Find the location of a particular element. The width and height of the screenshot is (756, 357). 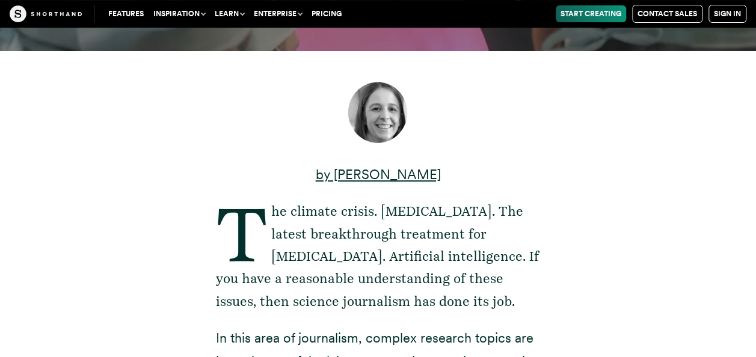

button: Inspiration is located at coordinates (179, 14).